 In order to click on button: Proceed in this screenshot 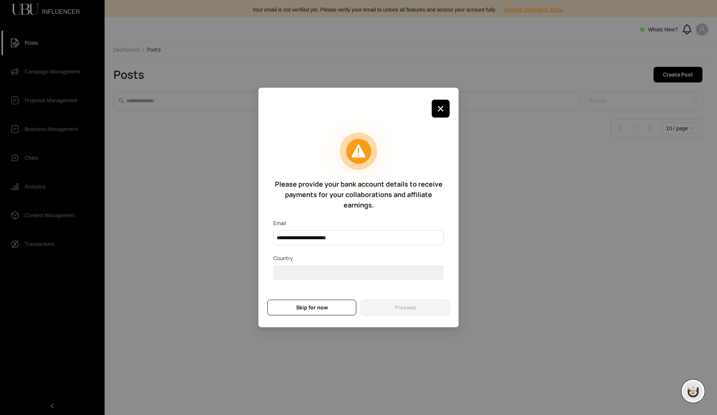, I will do `click(405, 308)`.